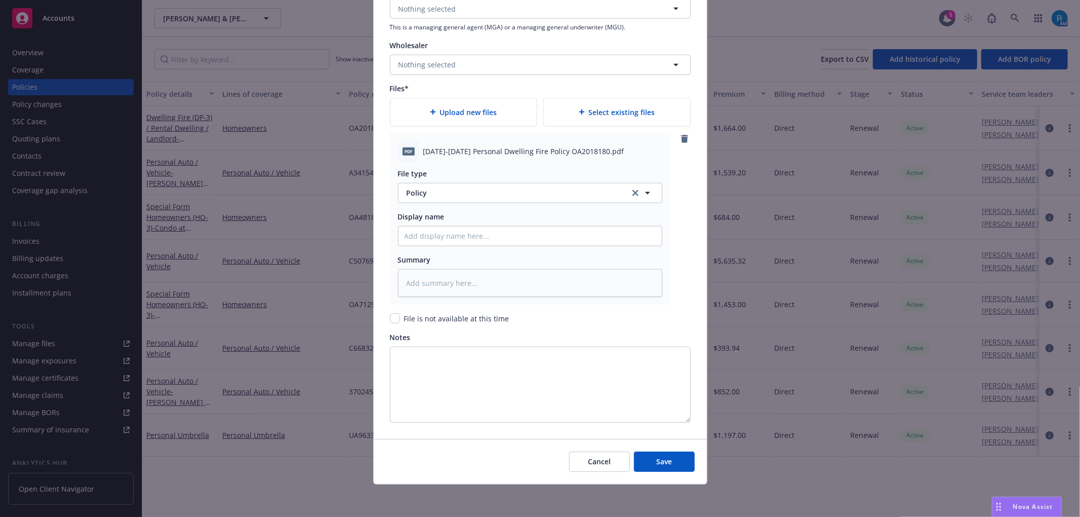 The width and height of the screenshot is (1080, 517). Describe the element at coordinates (600, 461) in the screenshot. I see `button: Cancel` at that location.